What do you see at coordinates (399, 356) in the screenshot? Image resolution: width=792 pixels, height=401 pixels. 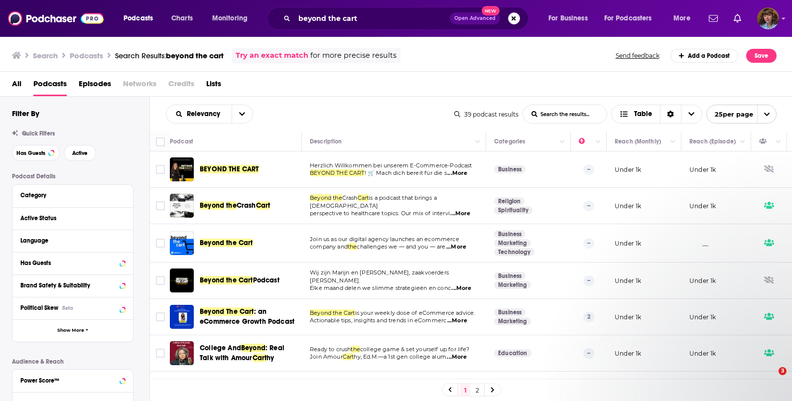 I see `span: hy, Ed.M.—a 1st gen college alum` at bounding box center [399, 356].